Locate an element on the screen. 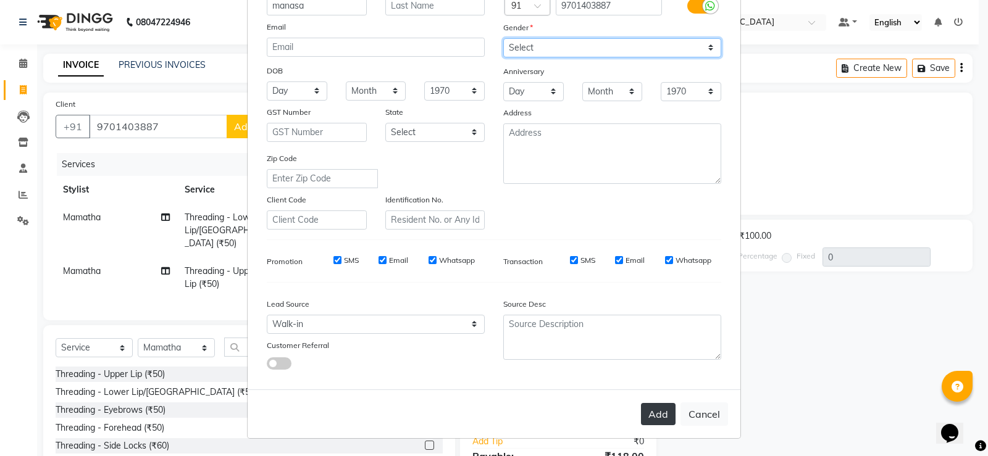 This screenshot has height=456, width=988. input: Resident No. or Any Id is located at coordinates (435, 220).